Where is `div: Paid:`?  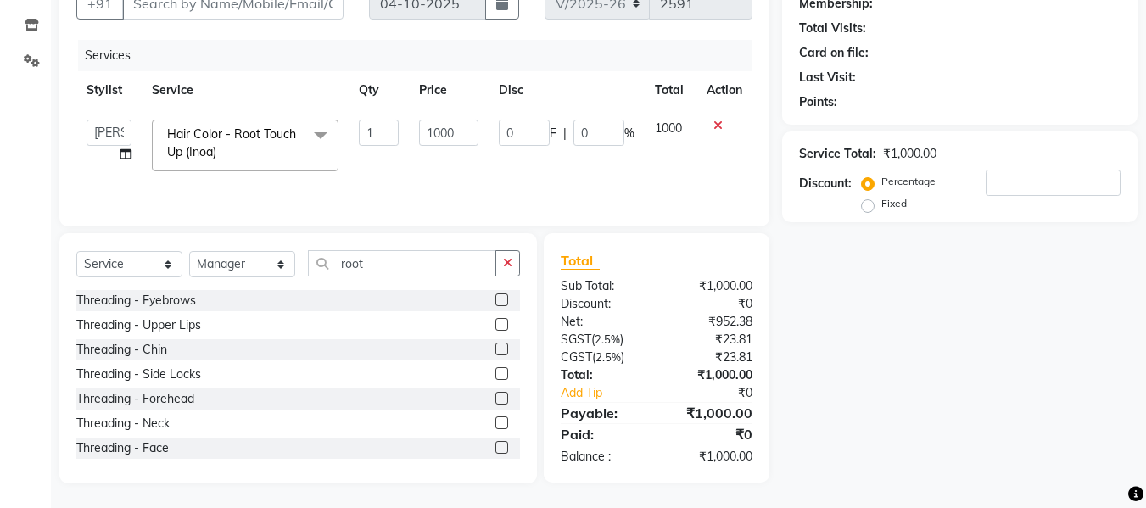
div: Paid: is located at coordinates (602, 434).